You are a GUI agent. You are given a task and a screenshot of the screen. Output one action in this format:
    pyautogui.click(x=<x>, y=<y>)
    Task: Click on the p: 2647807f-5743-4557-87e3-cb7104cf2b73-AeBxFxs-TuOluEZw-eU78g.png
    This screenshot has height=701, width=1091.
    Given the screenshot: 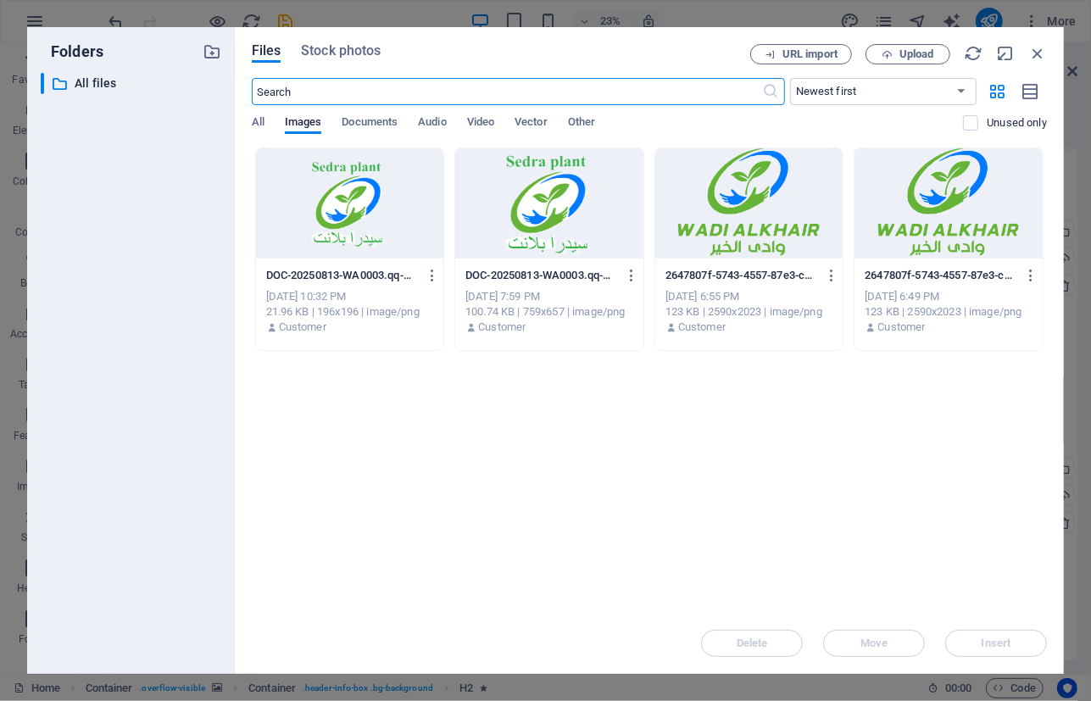 What is the action you would take?
    pyautogui.click(x=741, y=275)
    